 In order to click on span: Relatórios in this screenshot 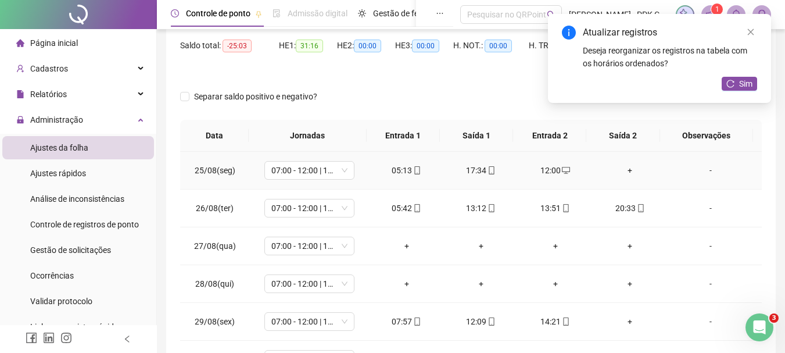, I will do `click(48, 94)`.